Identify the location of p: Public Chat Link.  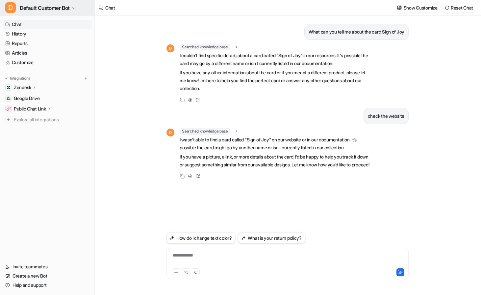
(30, 109).